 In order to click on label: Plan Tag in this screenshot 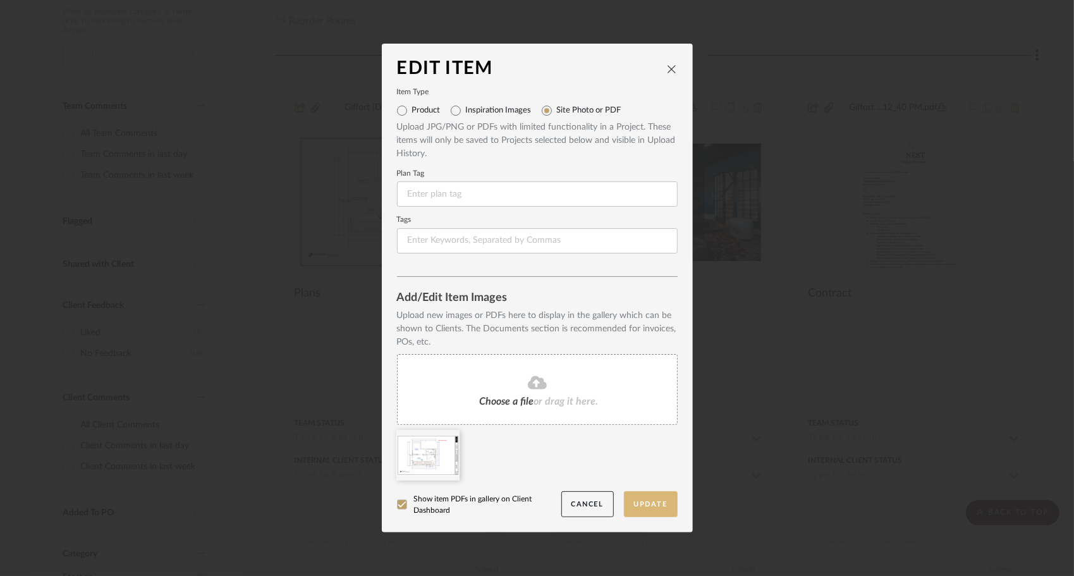, I will do `click(538, 174)`.